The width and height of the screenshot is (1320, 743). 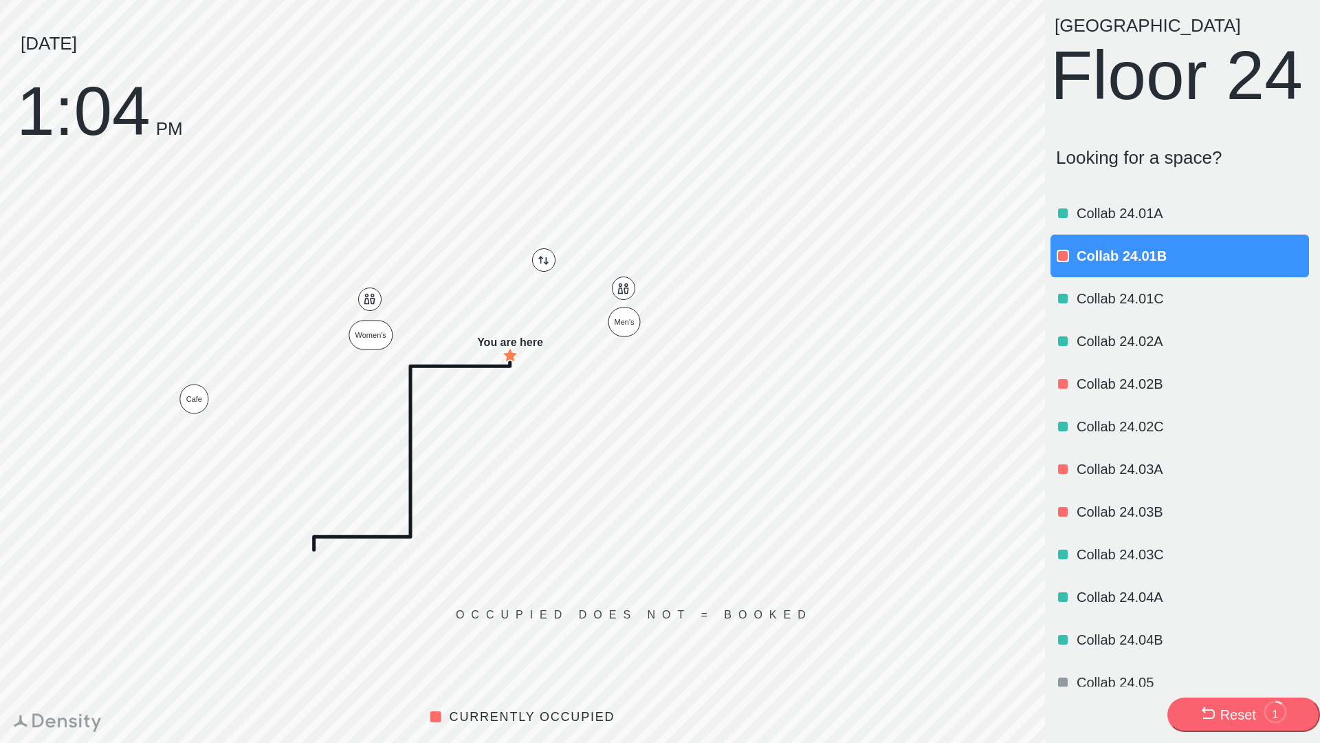 What do you see at coordinates (1192, 512) in the screenshot?
I see `p: Collab 24.03B` at bounding box center [1192, 512].